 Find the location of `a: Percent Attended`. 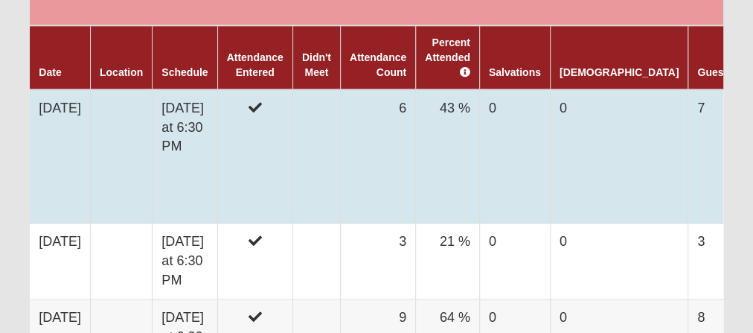

a: Percent Attended is located at coordinates (447, 57).